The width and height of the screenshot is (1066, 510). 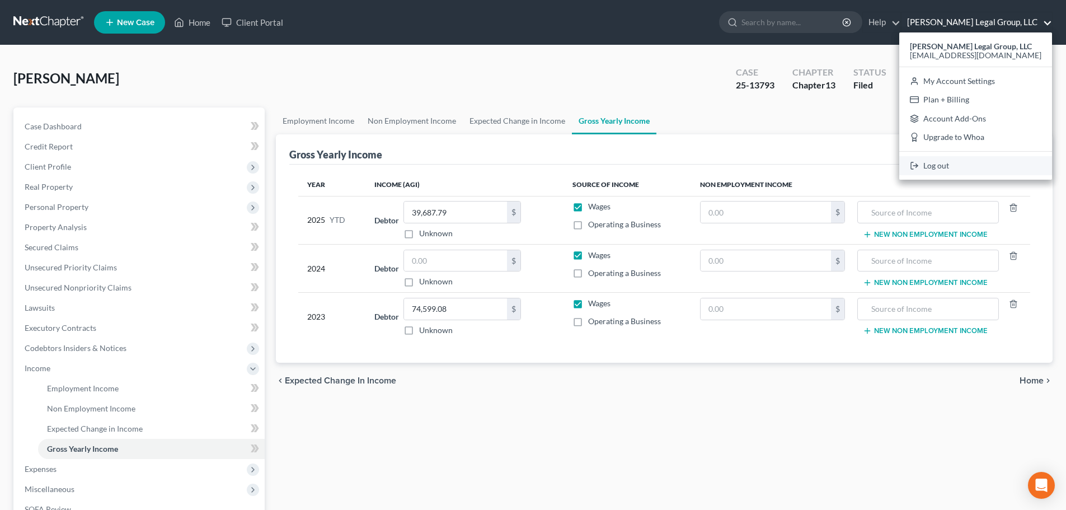 What do you see at coordinates (37, 368) in the screenshot?
I see `span: Income` at bounding box center [37, 368].